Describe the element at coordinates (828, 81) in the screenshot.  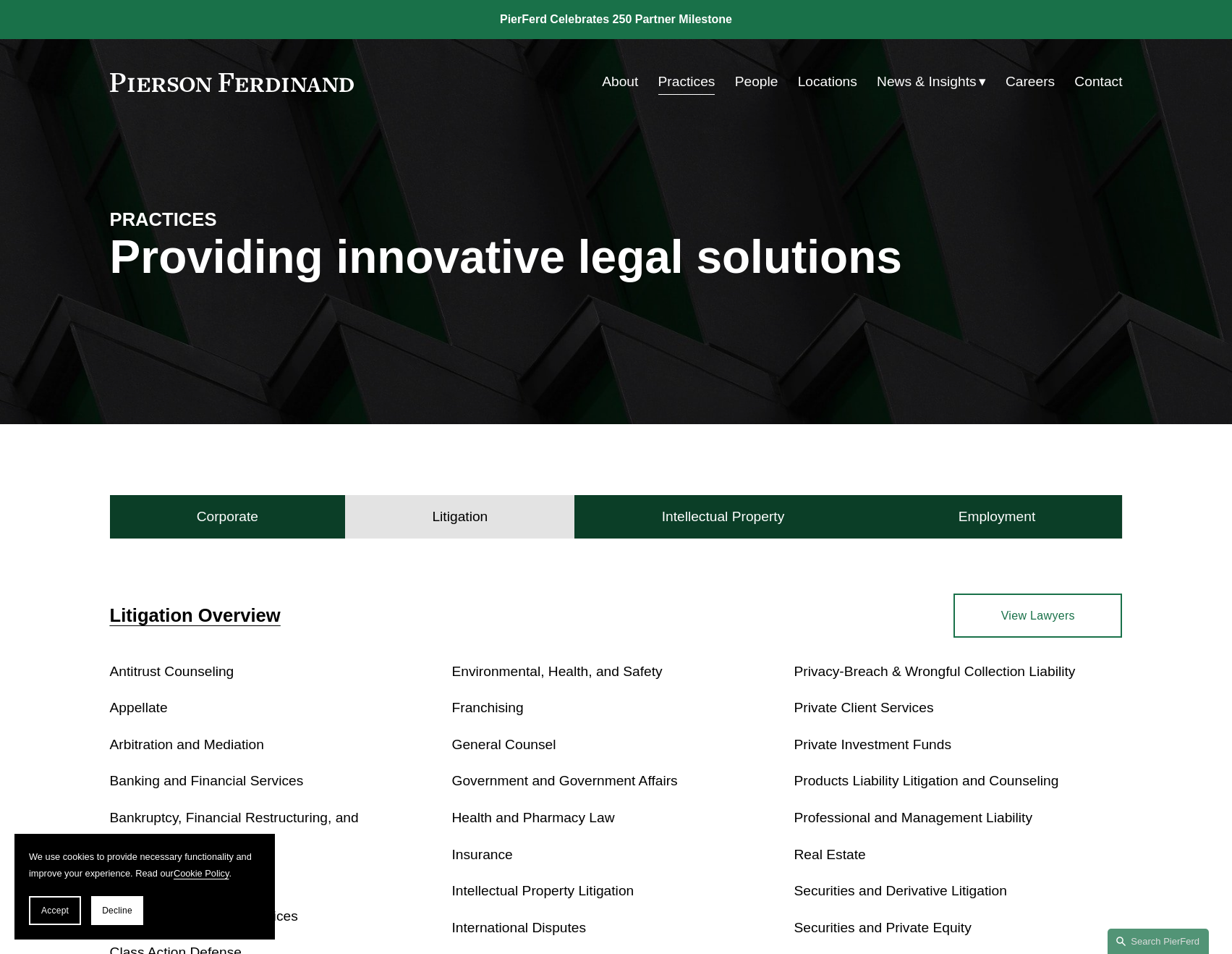
I see `a: Locations` at that location.